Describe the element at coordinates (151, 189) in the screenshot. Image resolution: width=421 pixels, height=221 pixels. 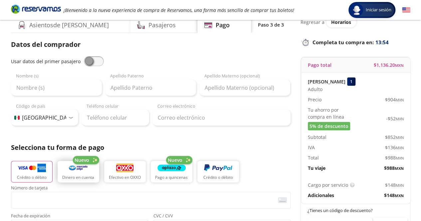
I see `span: Número de tarjeta` at that location.